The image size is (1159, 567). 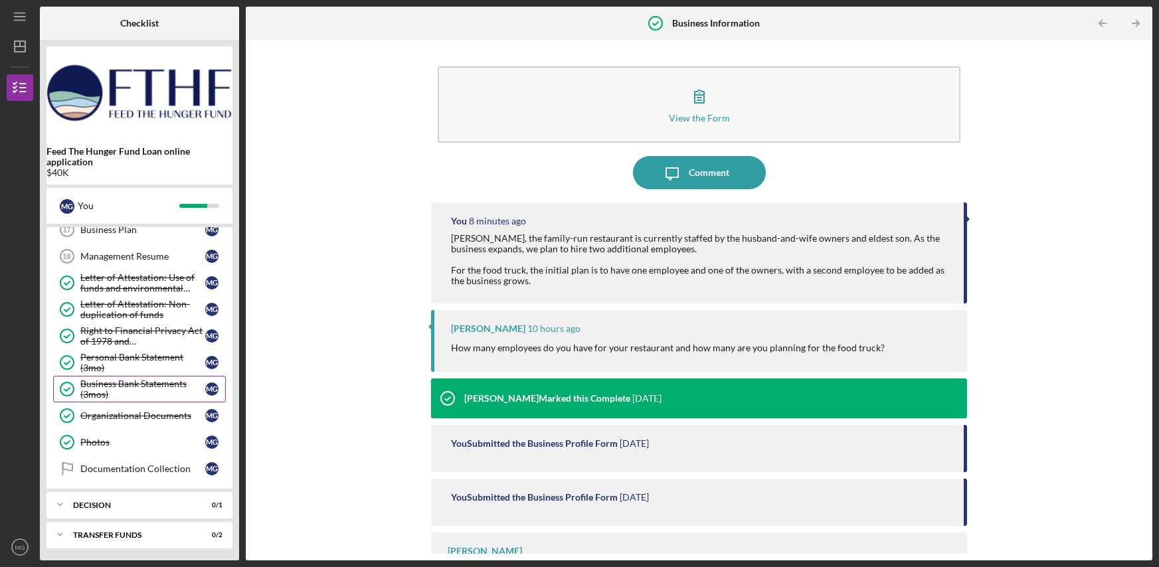 I want to click on a: 18Management ResumeMG, so click(x=139, y=256).